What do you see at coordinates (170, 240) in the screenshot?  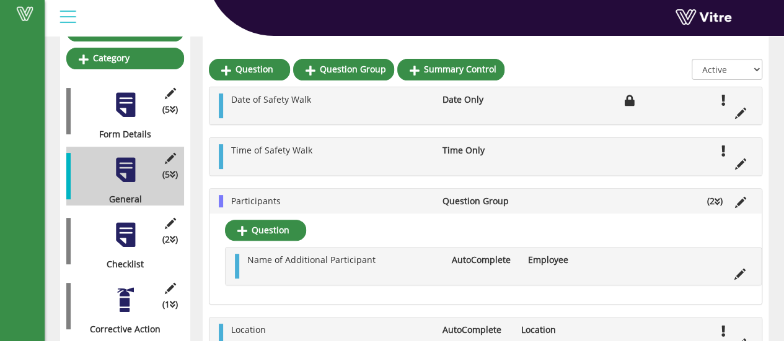 I see `span: (2 )` at bounding box center [170, 240].